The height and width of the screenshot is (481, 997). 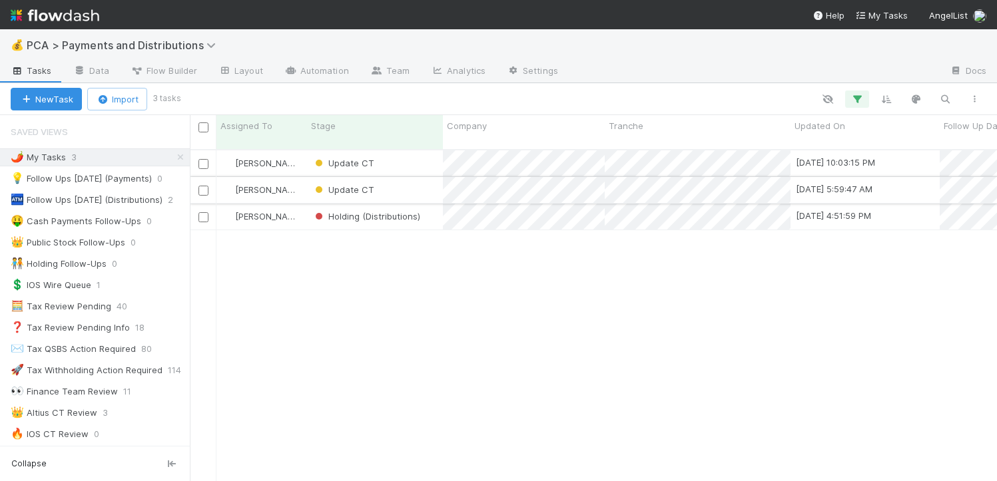 I want to click on span: Assigned To, so click(x=246, y=126).